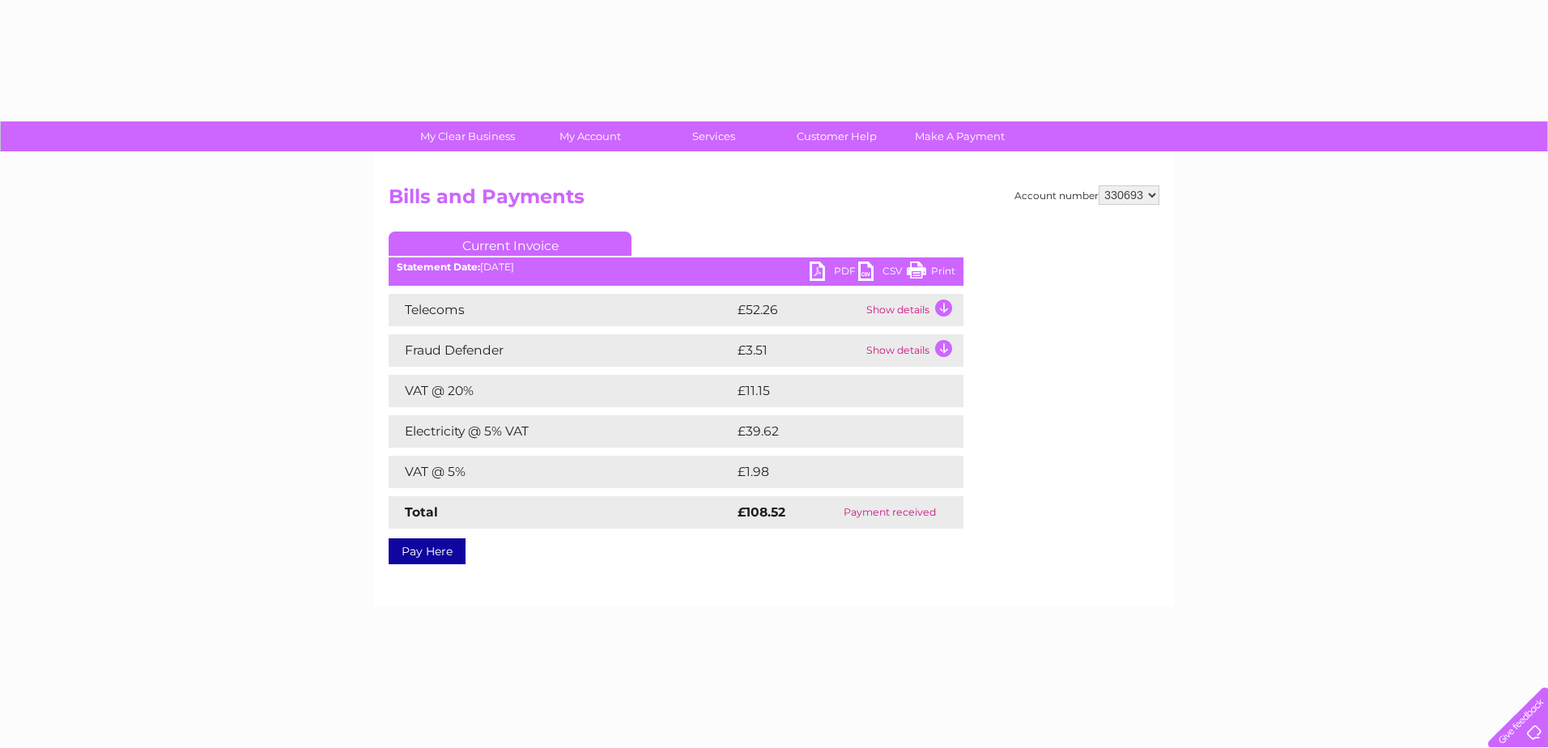 Image resolution: width=1548 pixels, height=748 pixels. What do you see at coordinates (510, 244) in the screenshot?
I see `a: Current Invoice` at bounding box center [510, 244].